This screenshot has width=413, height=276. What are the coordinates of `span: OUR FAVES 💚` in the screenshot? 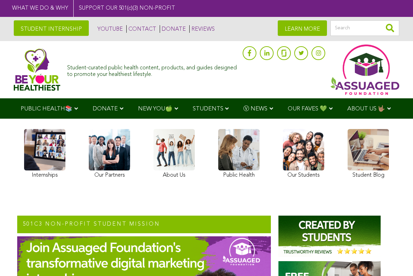 It's located at (308, 109).